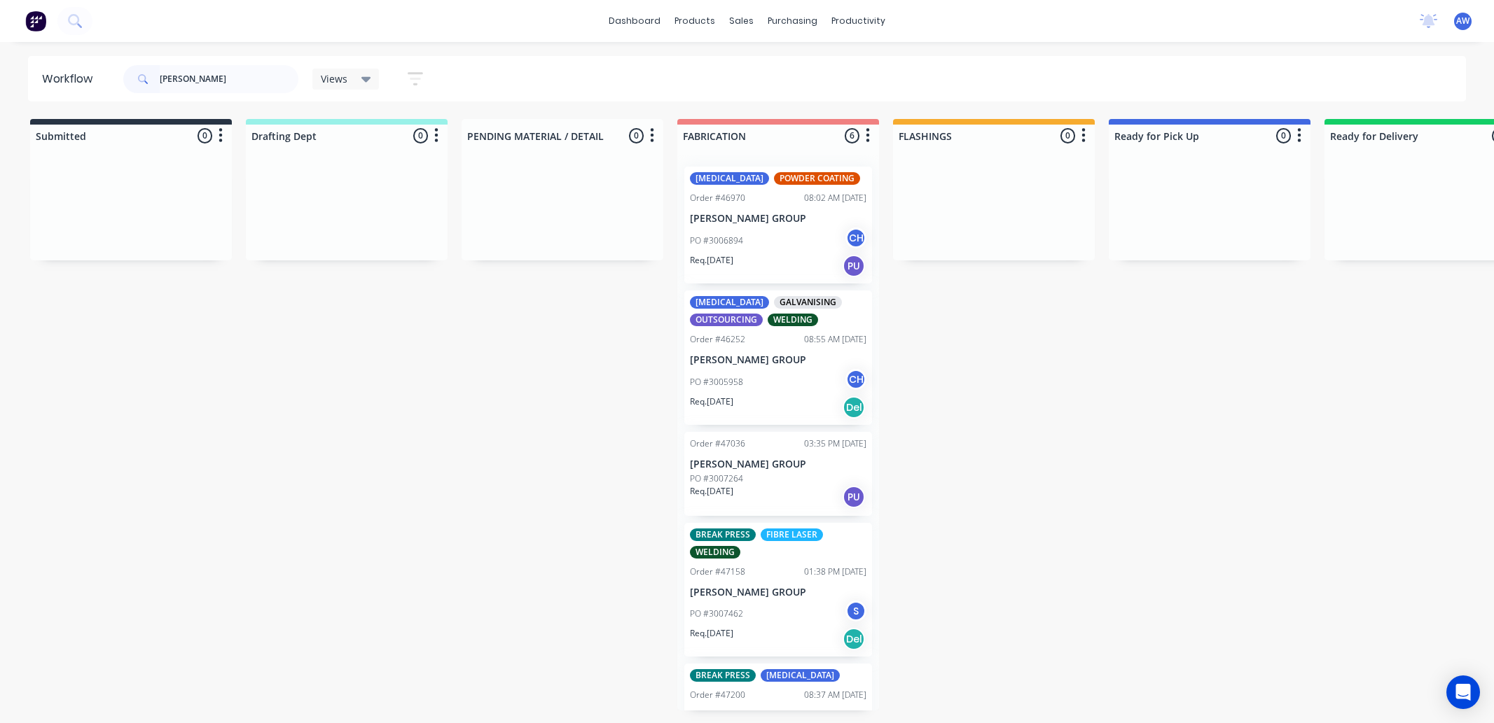 The width and height of the screenshot is (1494, 723). I want to click on p: PO #3007462, so click(716, 614).